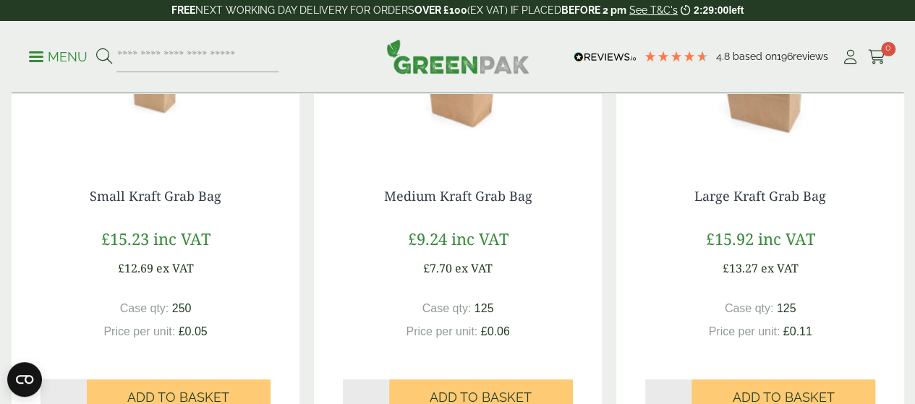 Image resolution: width=915 pixels, height=404 pixels. What do you see at coordinates (428, 238) in the screenshot?
I see `bdi: 9.24` at bounding box center [428, 238].